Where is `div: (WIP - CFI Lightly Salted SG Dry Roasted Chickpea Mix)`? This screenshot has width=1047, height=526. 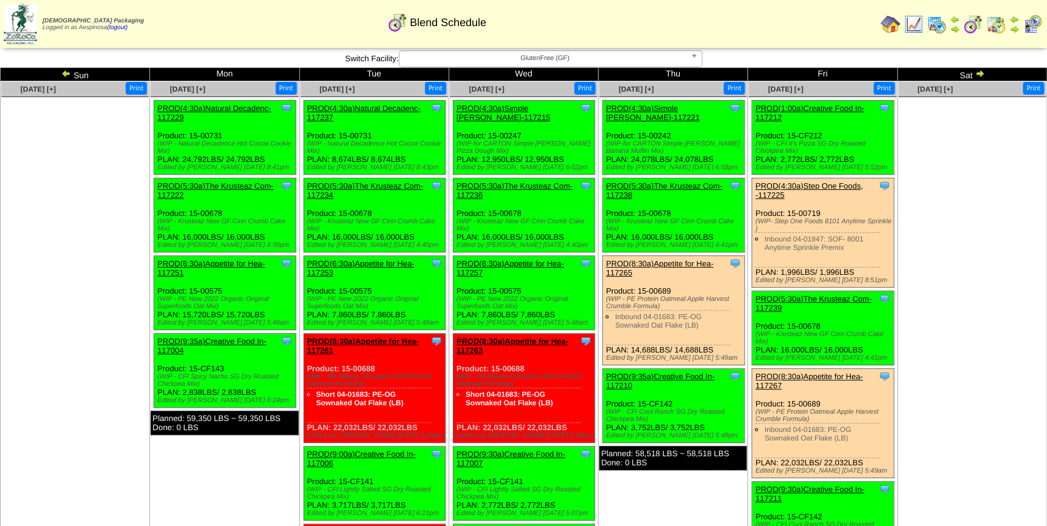
div: (WIP - CFI Lightly Salted SG Dry Roasted Chickpea Mix) is located at coordinates (376, 494).